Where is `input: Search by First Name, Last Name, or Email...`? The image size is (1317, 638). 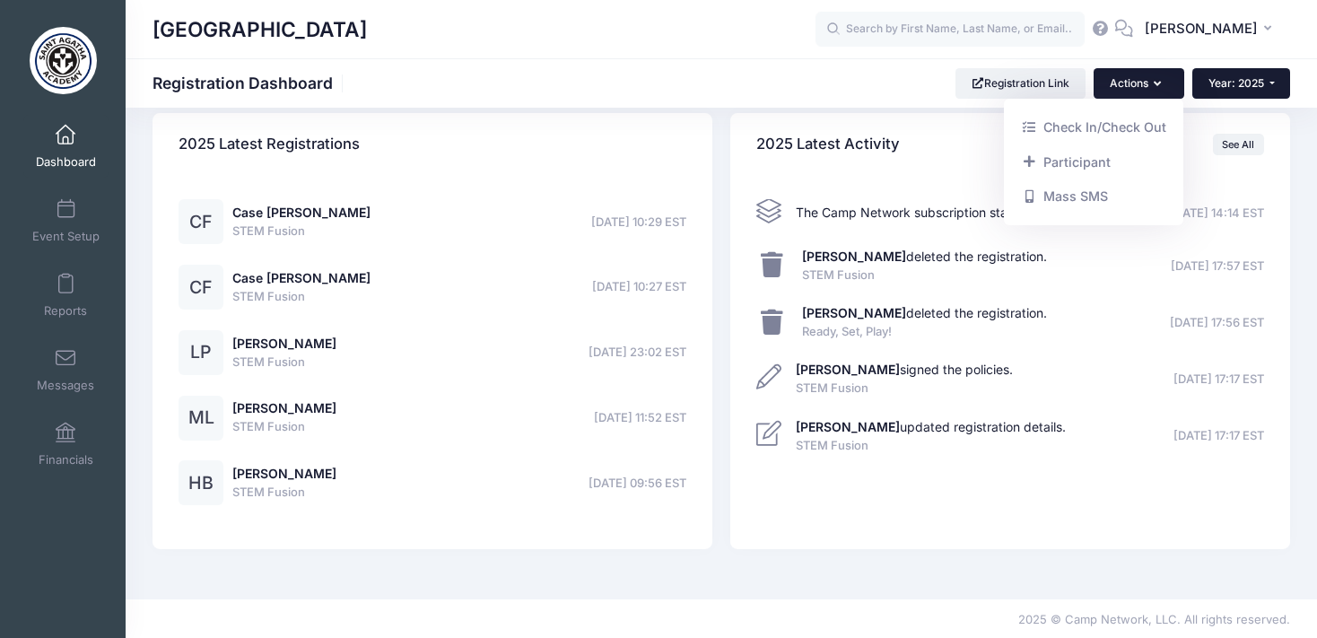 input: Search by First Name, Last Name, or Email... is located at coordinates (950, 30).